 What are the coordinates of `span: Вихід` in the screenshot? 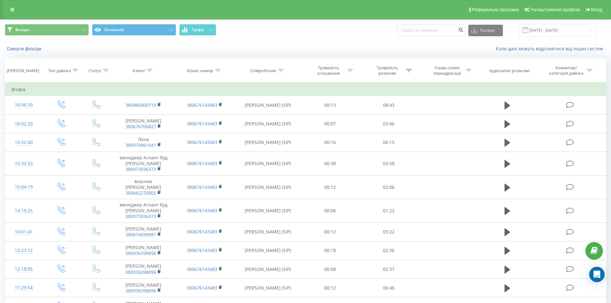 It's located at (597, 10).